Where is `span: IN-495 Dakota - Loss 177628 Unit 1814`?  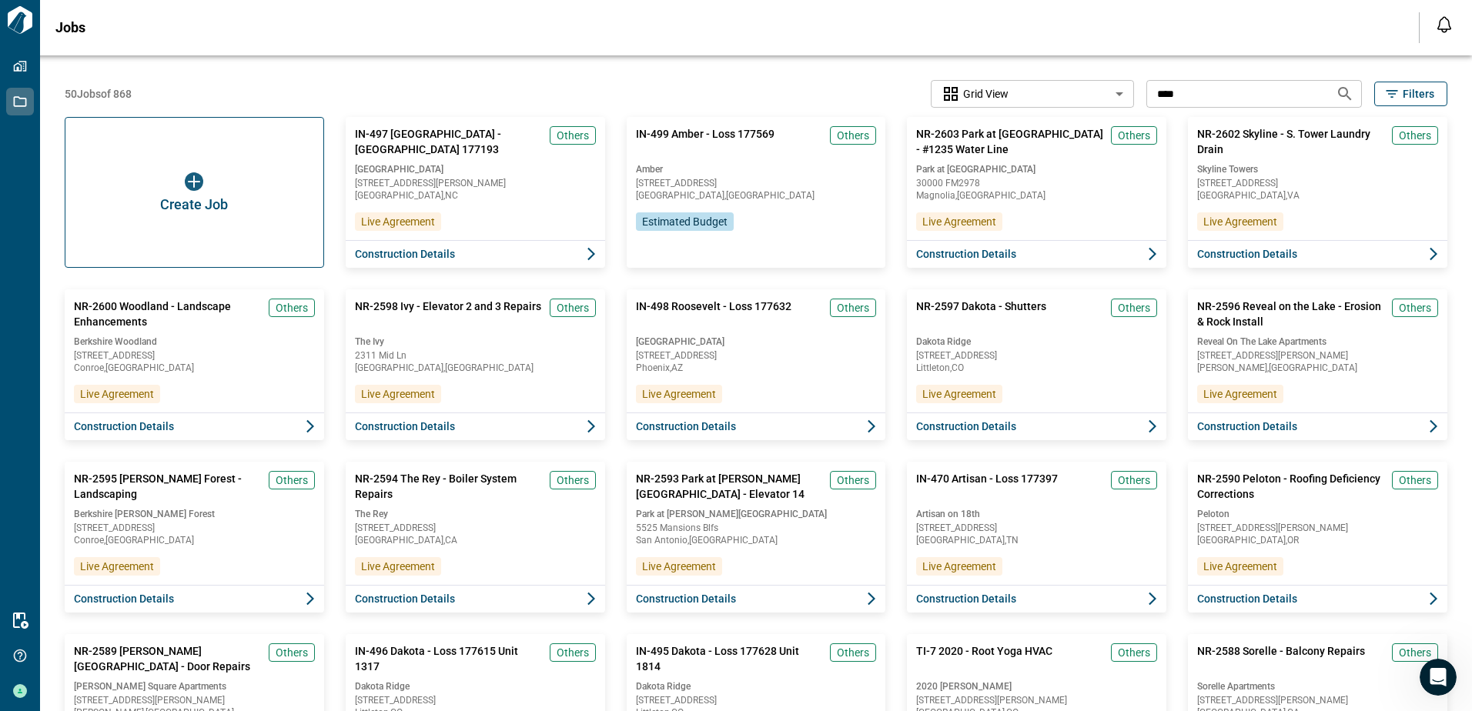
span: IN-495 Dakota - Loss 177628 Unit 1814 is located at coordinates (730, 659).